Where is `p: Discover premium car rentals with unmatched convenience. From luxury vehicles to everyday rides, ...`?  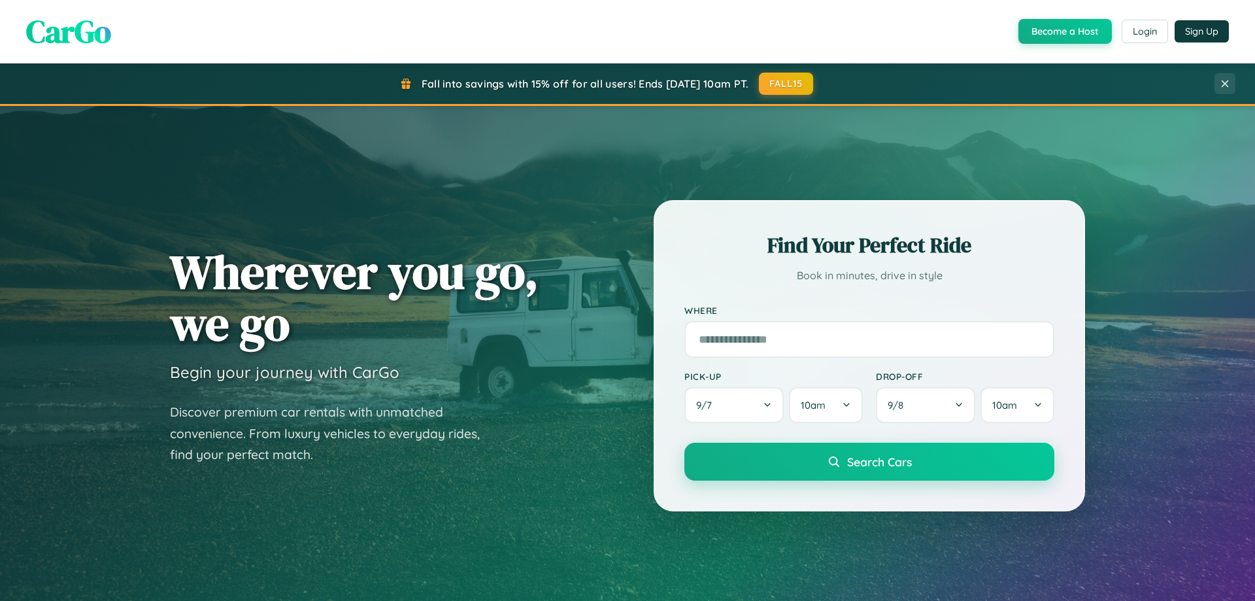 p: Discover premium car rentals with unmatched convenience. From luxury vehicles to everyday rides, ... is located at coordinates (333, 433).